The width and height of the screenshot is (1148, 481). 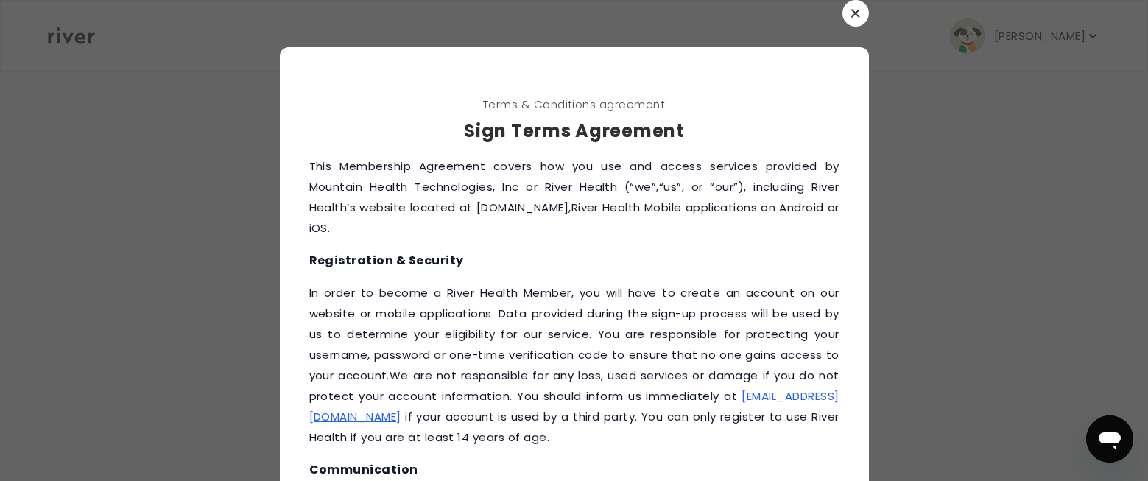 I want to click on span: Terms & Conditions agreement, so click(x=574, y=105).